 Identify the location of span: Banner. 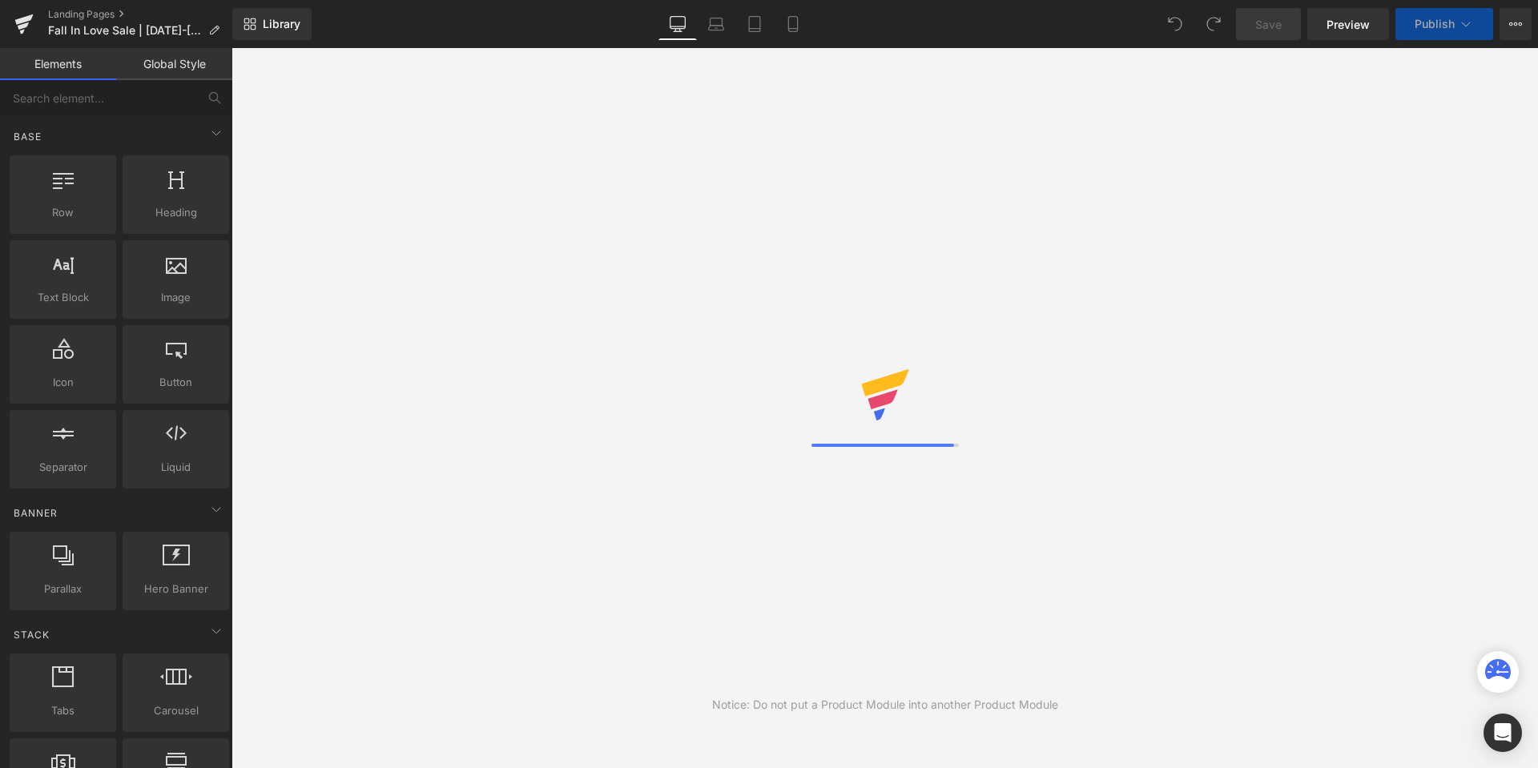
(35, 513).